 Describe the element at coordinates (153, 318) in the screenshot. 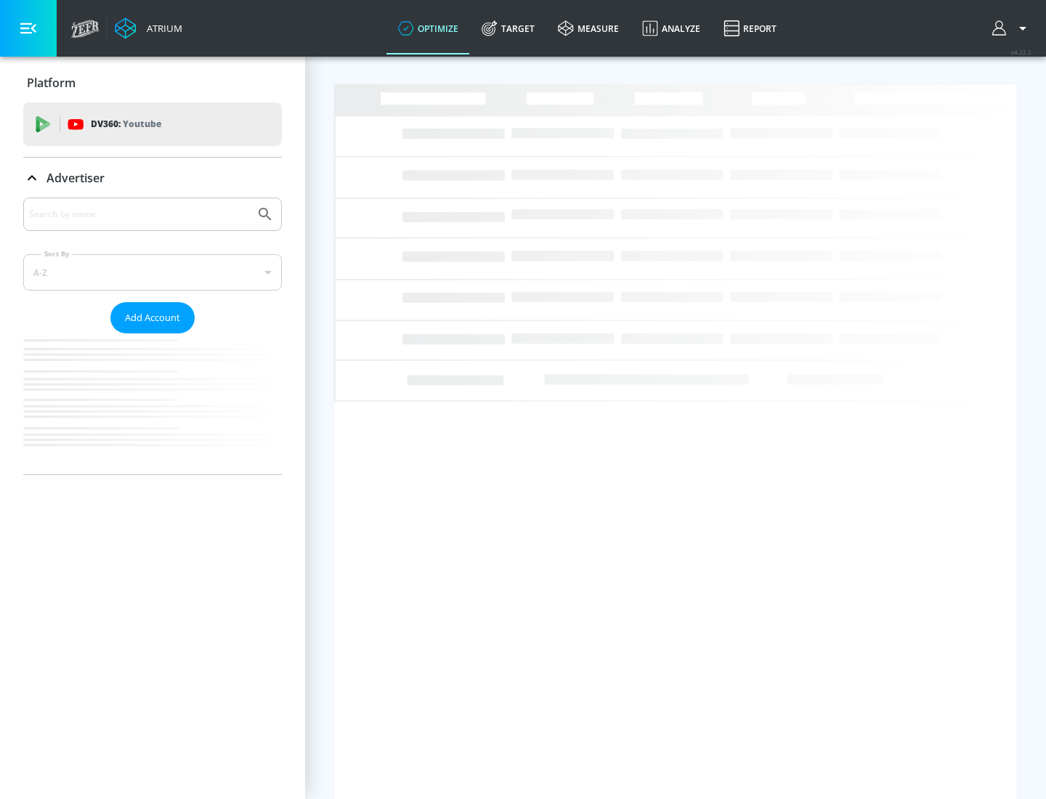

I see `span: Add Account` at that location.